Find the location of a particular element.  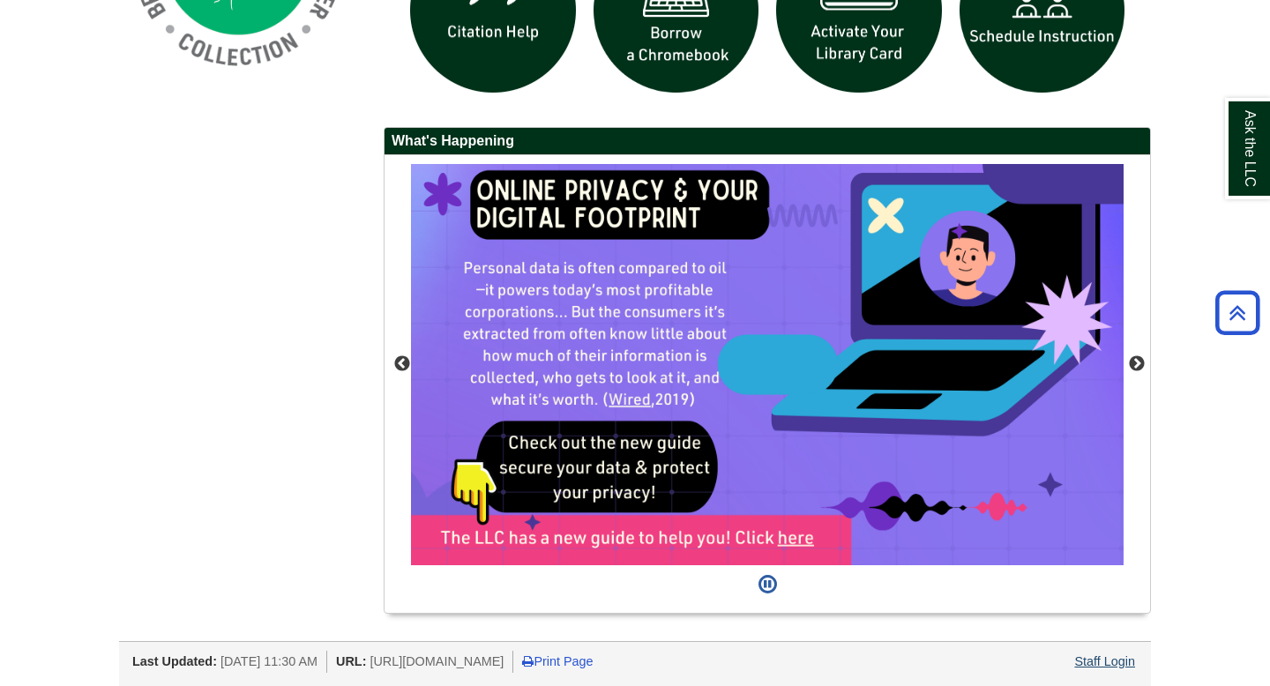

button: Next is located at coordinates (1137, 364).